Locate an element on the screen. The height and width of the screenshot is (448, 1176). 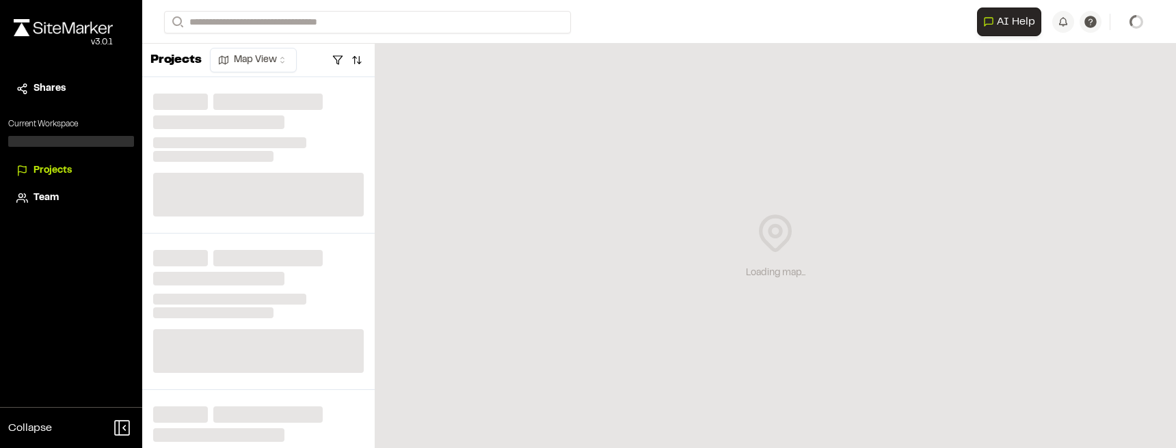
p: Projects is located at coordinates (176, 60).